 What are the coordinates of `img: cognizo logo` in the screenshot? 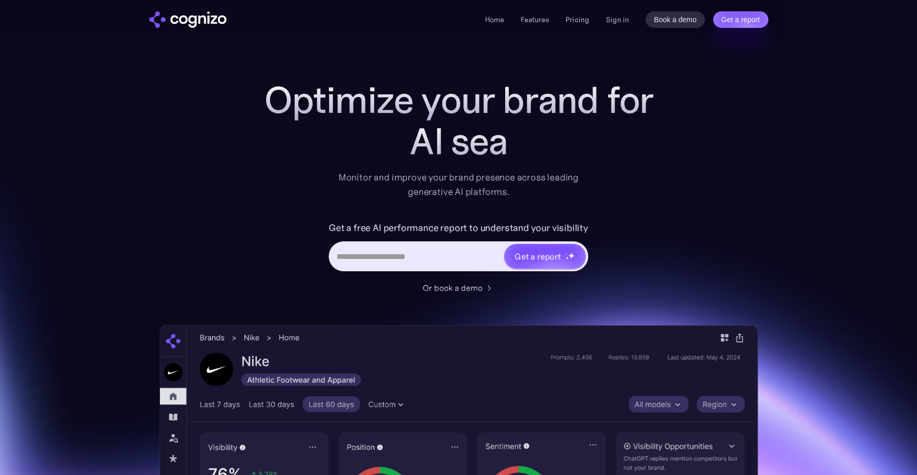 It's located at (188, 20).